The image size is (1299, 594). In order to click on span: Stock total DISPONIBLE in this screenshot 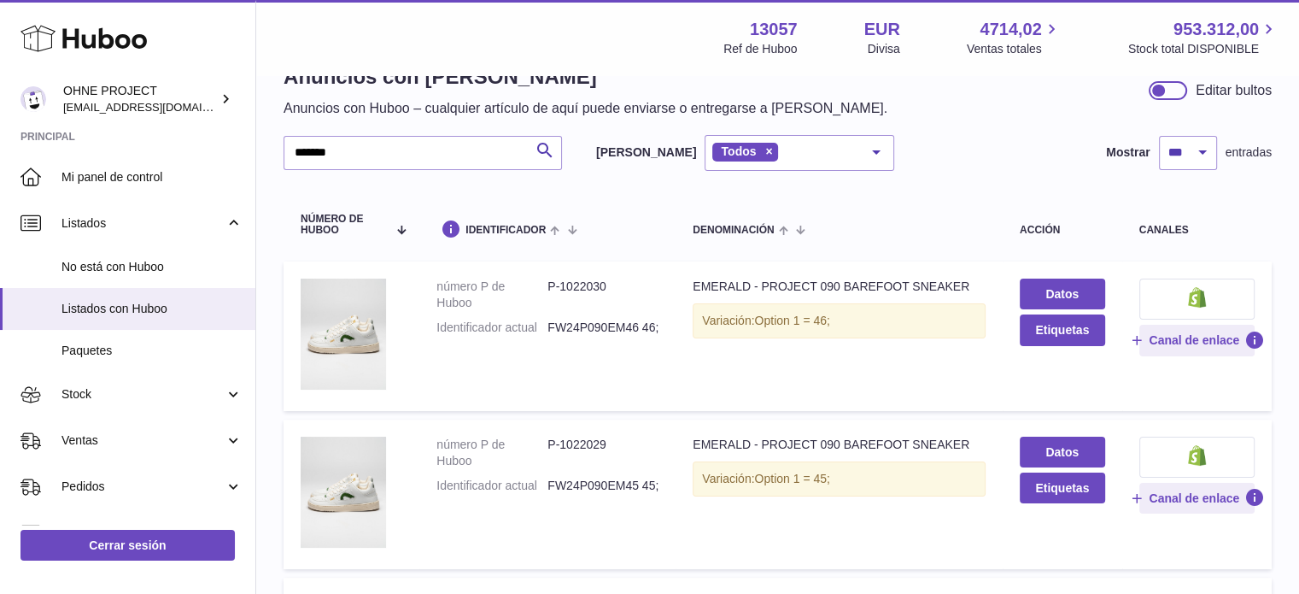, I will do `click(1204, 49)`.